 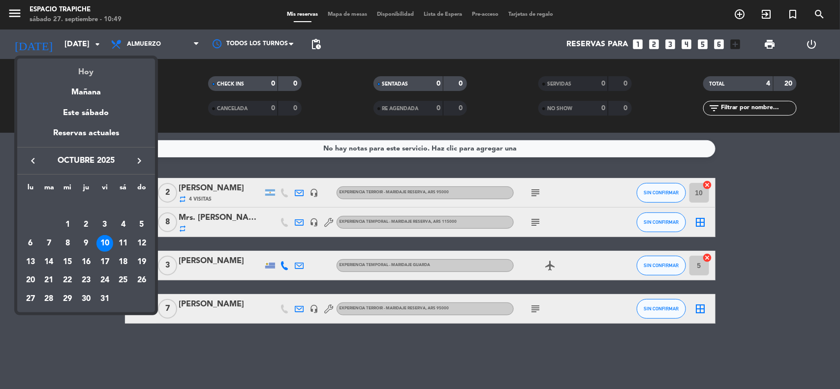 I want to click on td: 26 de octubre de 2025, so click(x=142, y=281).